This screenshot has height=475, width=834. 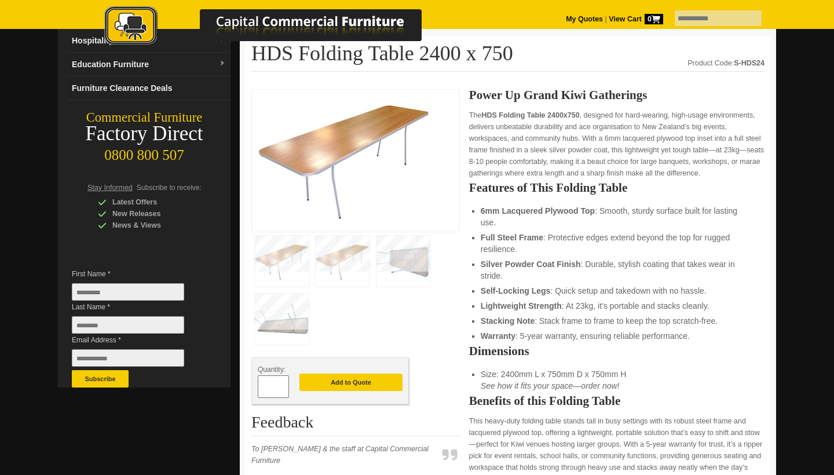 I want to click on div: Factory Direct, so click(x=144, y=134).